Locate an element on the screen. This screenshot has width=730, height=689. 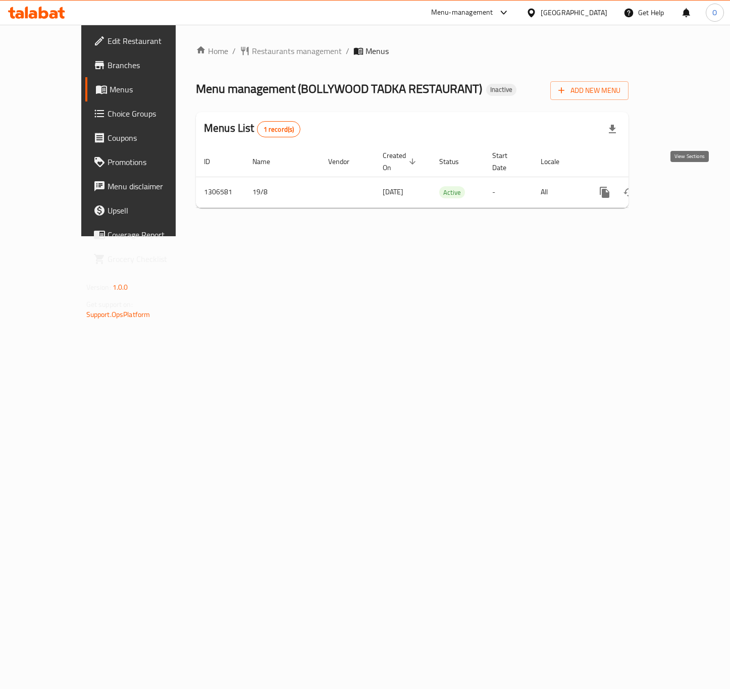
a: Menus is located at coordinates (144, 89).